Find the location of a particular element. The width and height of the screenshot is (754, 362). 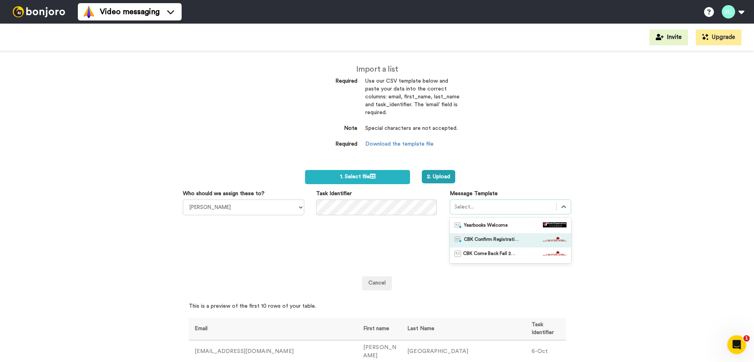

span: 1. Select file is located at coordinates (358, 177).